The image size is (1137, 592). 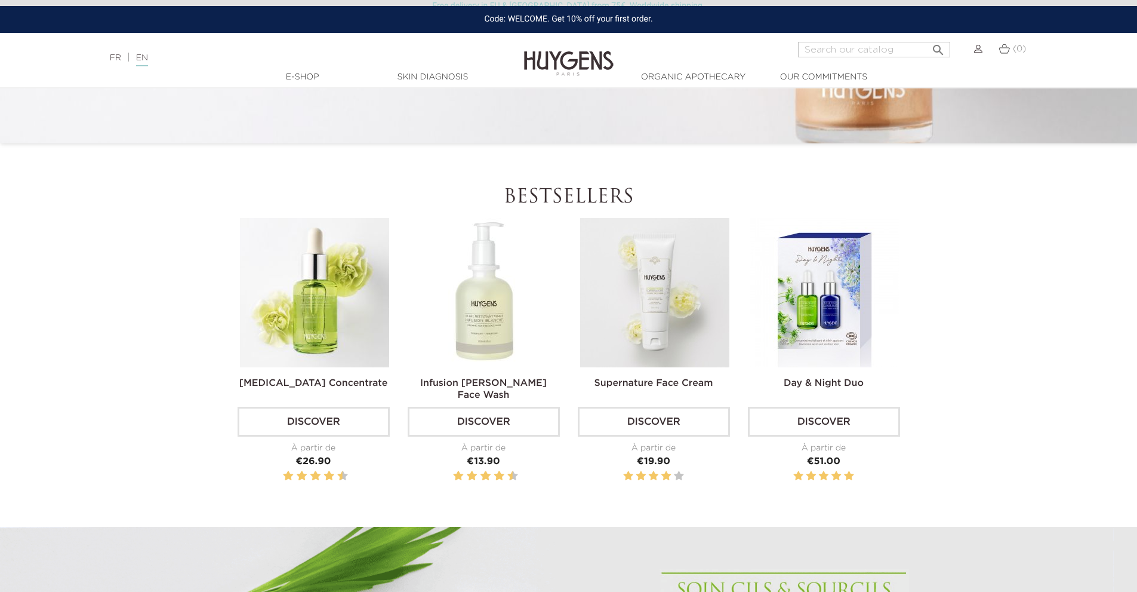 I want to click on img: Huygens, so click(x=569, y=54).